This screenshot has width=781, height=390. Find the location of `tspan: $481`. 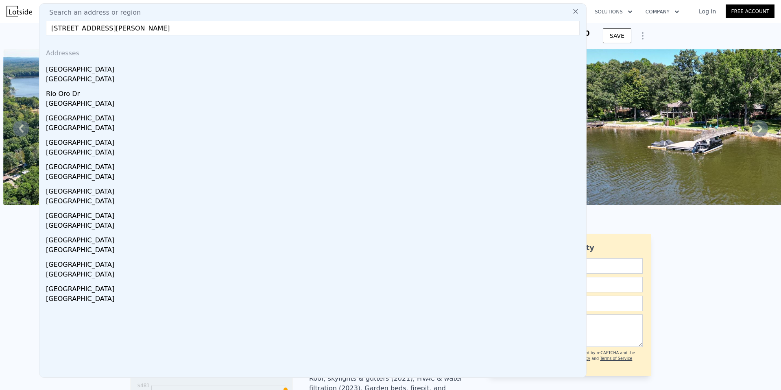

tspan: $481 is located at coordinates (143, 386).